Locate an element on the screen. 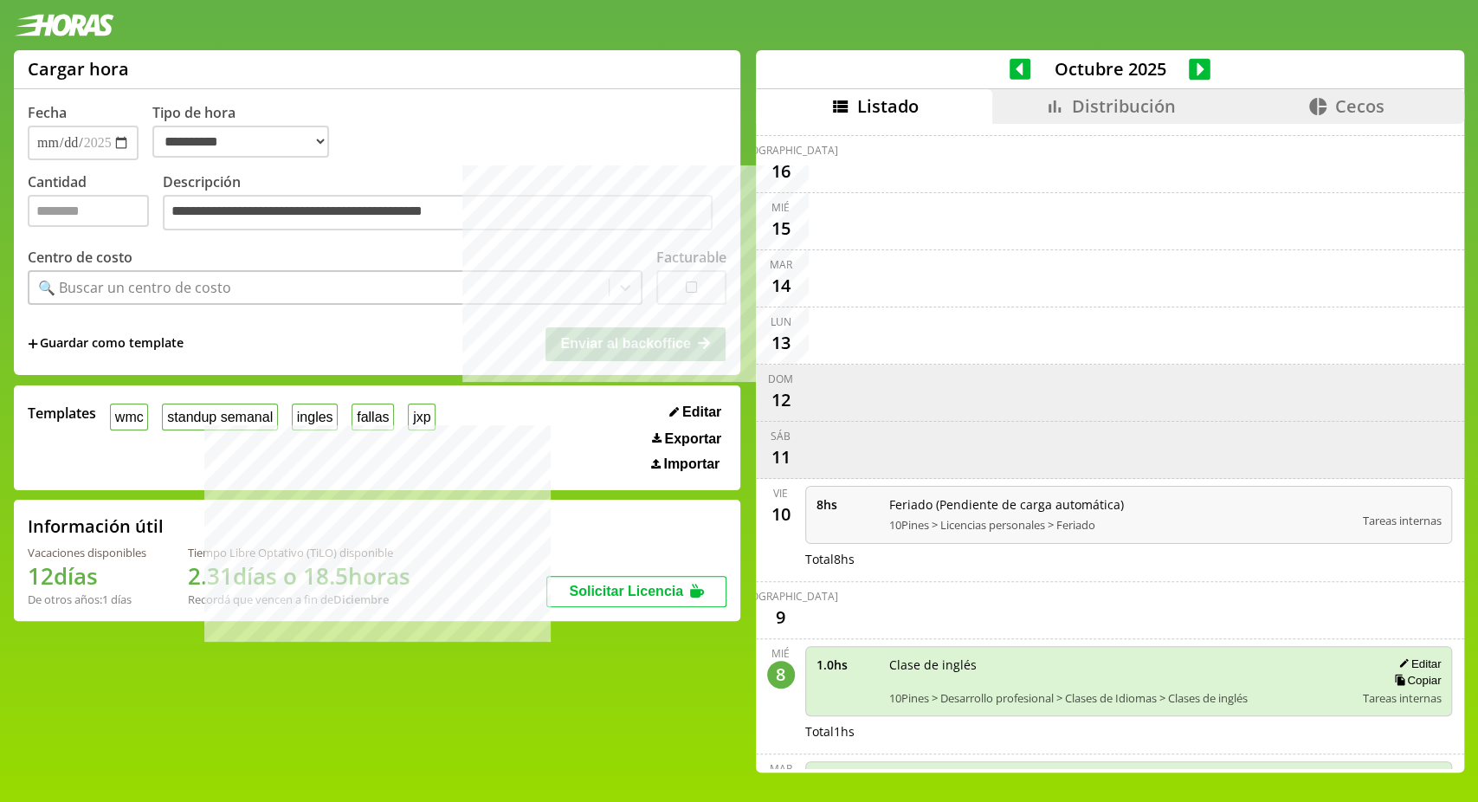 The width and height of the screenshot is (1478, 802). div: 12 is located at coordinates (781, 400).